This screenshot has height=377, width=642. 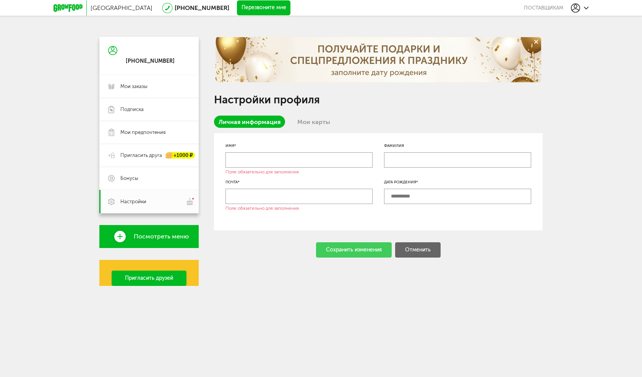 I want to click on button: Перезвоните мне, so click(x=264, y=8).